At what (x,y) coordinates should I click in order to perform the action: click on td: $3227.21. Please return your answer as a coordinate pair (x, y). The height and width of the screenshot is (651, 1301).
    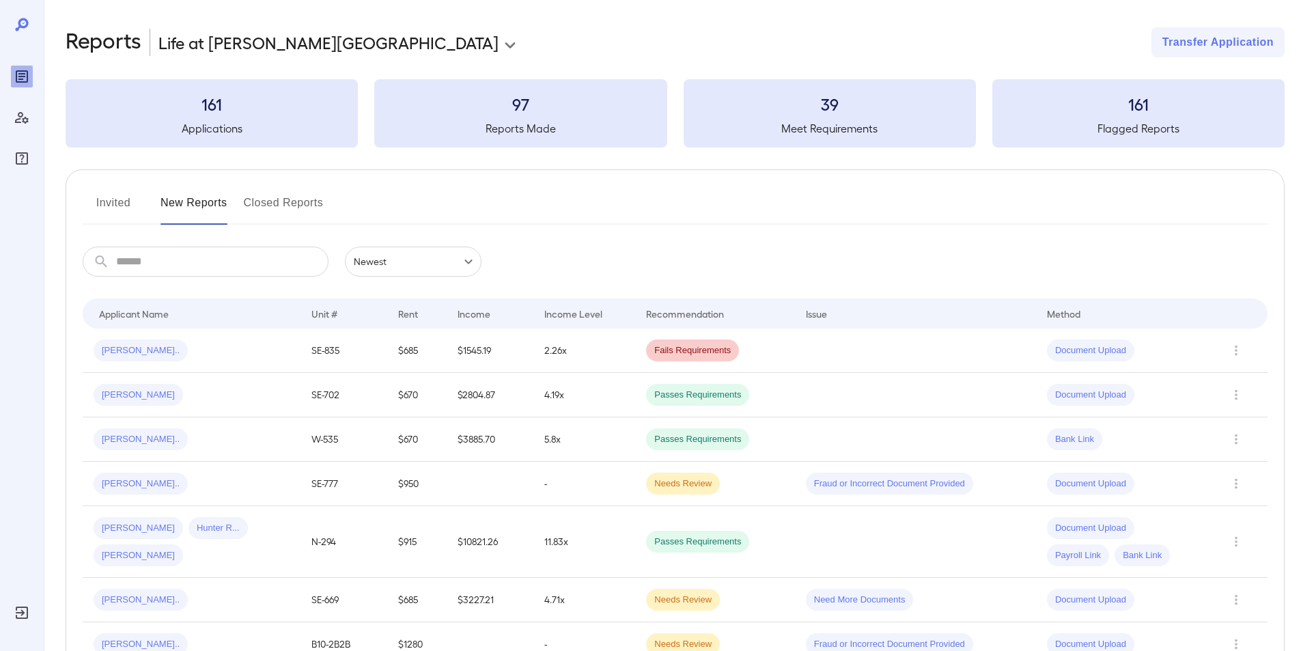
    Looking at the image, I should click on (490, 600).